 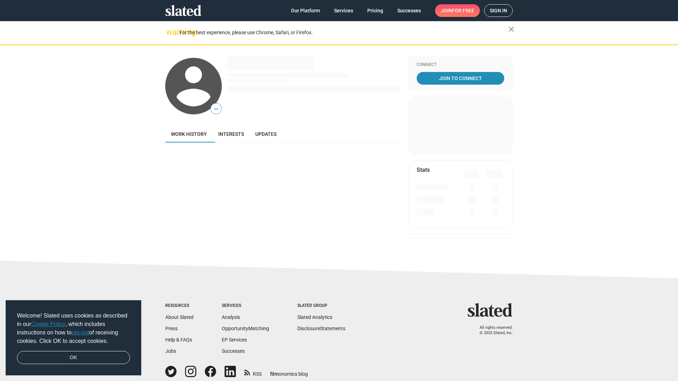 I want to click on mat-icon: warning, so click(x=170, y=32).